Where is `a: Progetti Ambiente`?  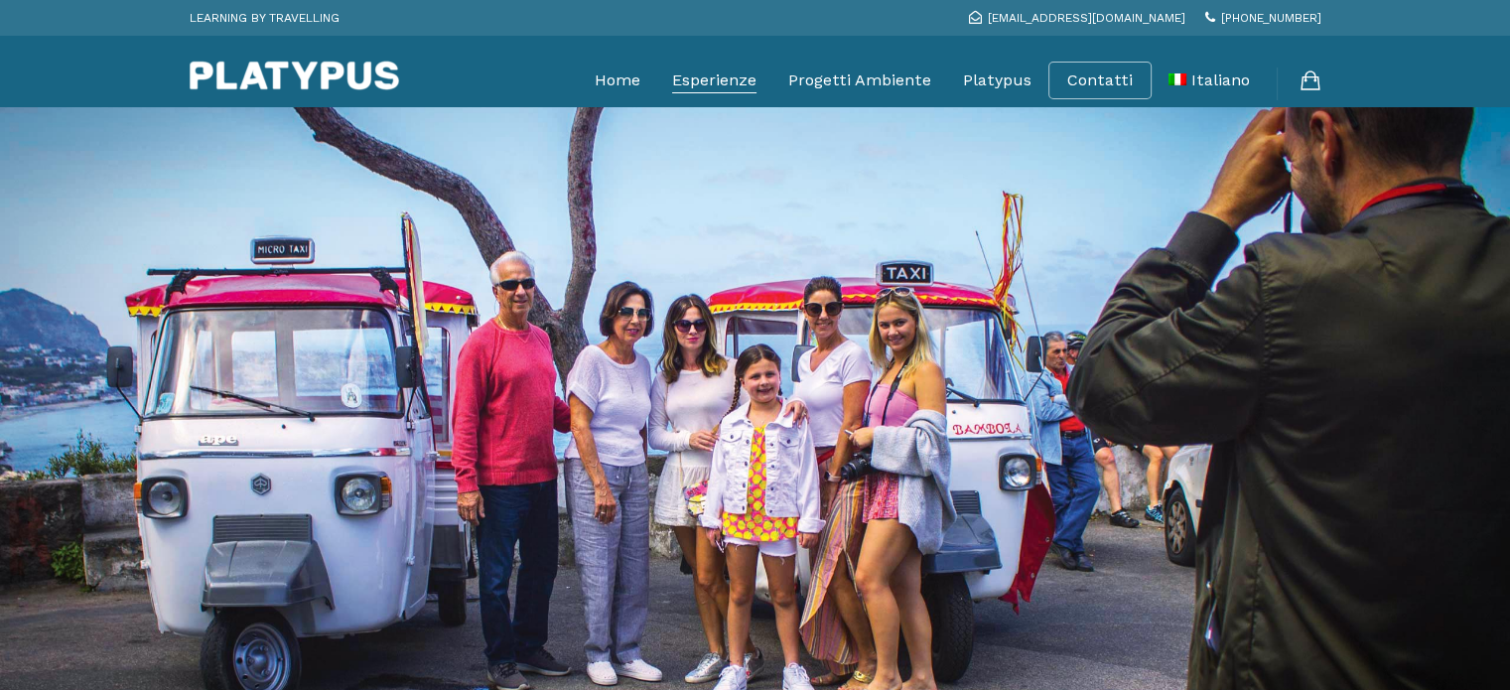 a: Progetti Ambiente is located at coordinates (860, 80).